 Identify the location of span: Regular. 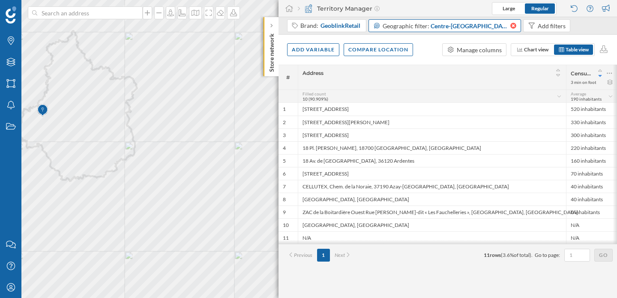
(540, 8).